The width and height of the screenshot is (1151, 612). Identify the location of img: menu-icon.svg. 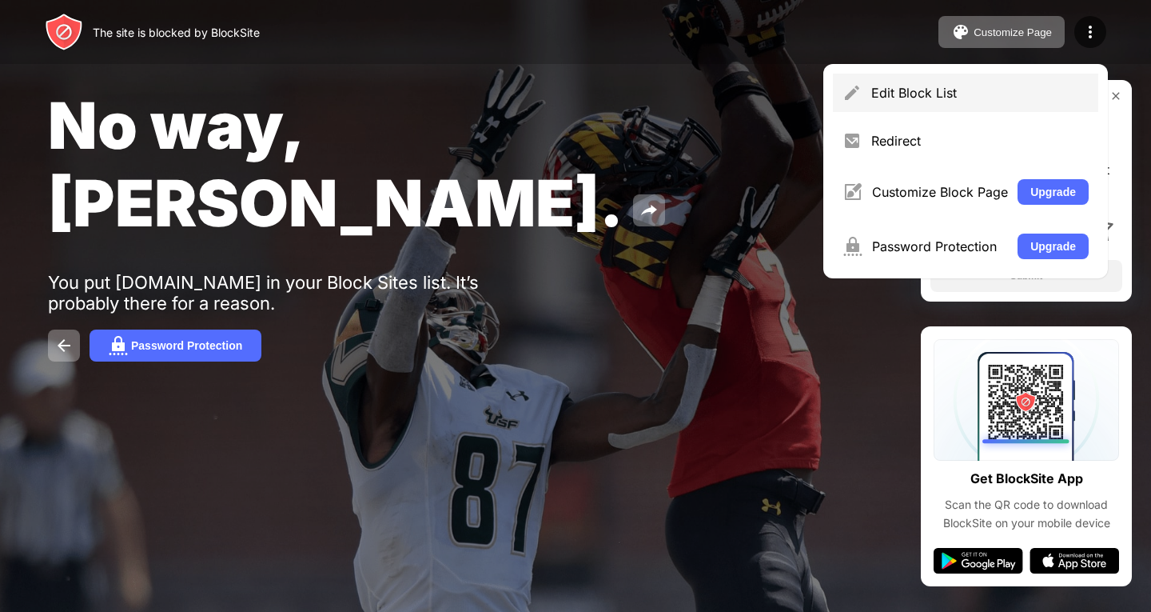
(1091, 32).